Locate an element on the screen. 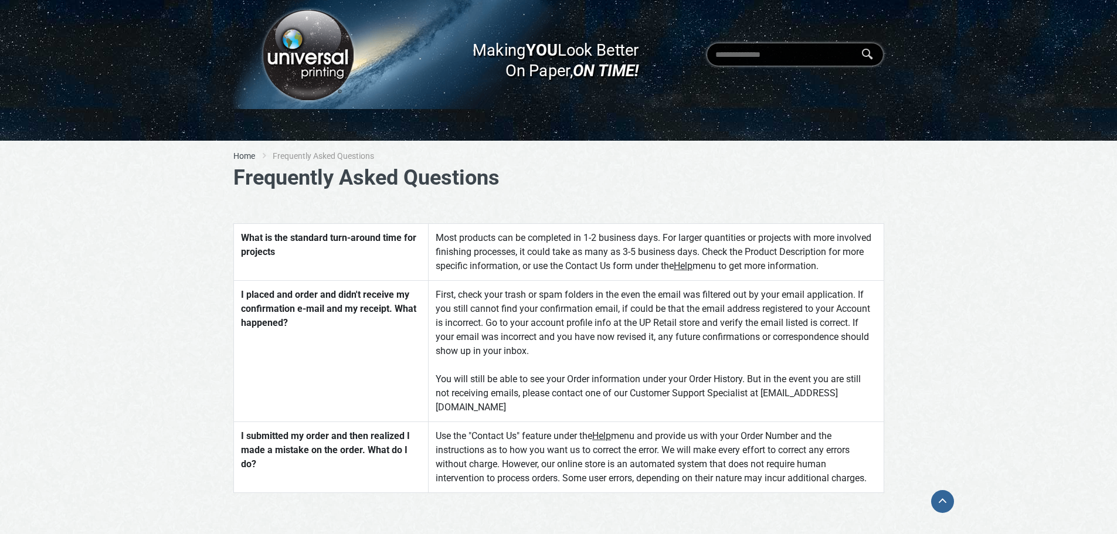 The image size is (1117, 534). th: What is the standard turn-around time for projects is located at coordinates (331, 252).